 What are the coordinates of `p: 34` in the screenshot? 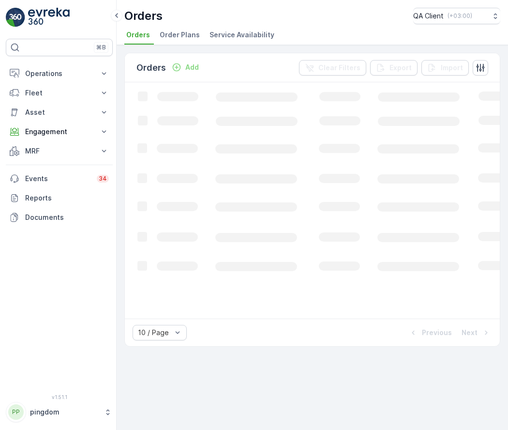 It's located at (103, 179).